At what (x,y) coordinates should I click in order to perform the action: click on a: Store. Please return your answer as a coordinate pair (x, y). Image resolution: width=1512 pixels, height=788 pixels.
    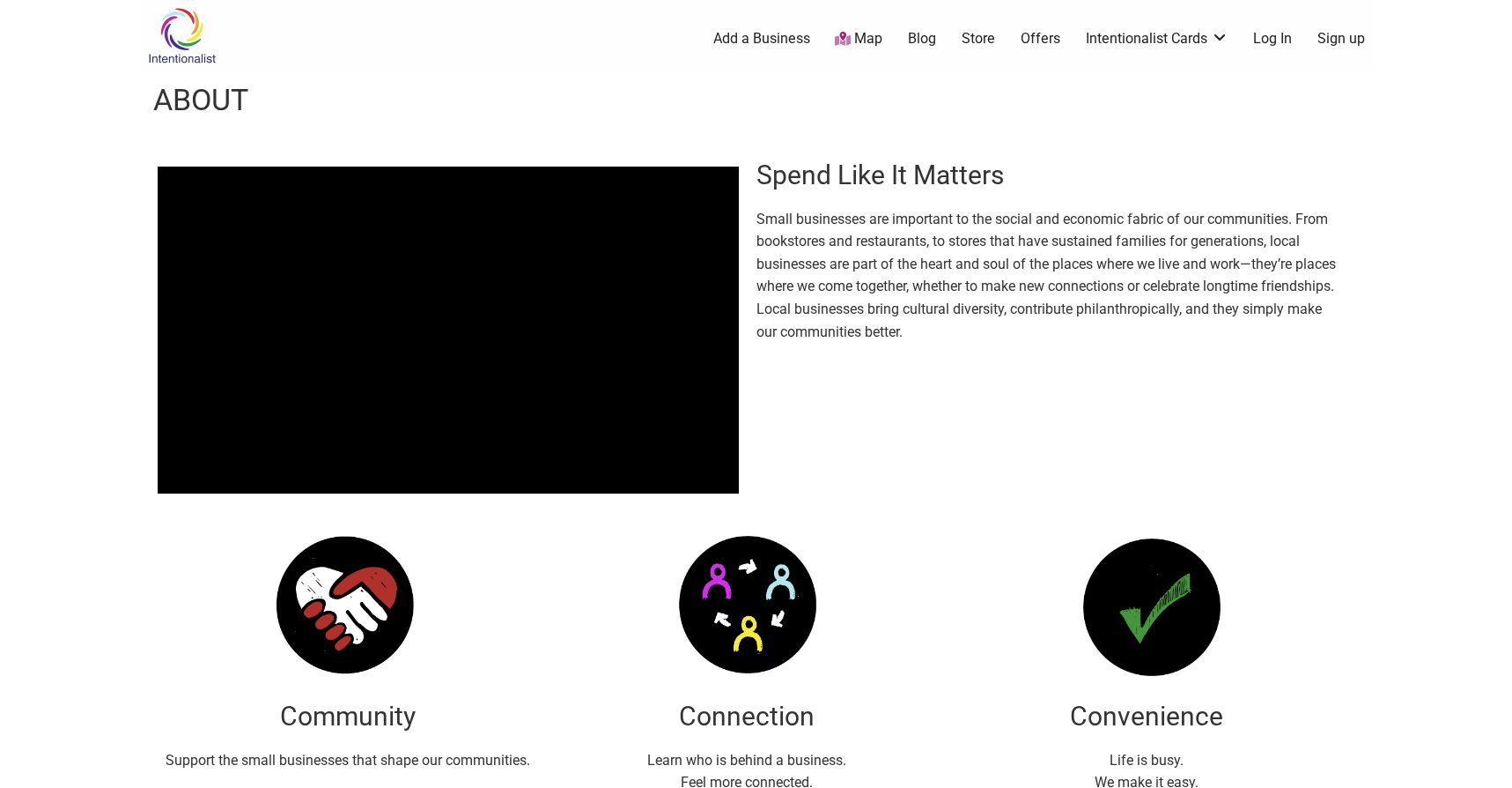
    Looking at the image, I should click on (978, 39).